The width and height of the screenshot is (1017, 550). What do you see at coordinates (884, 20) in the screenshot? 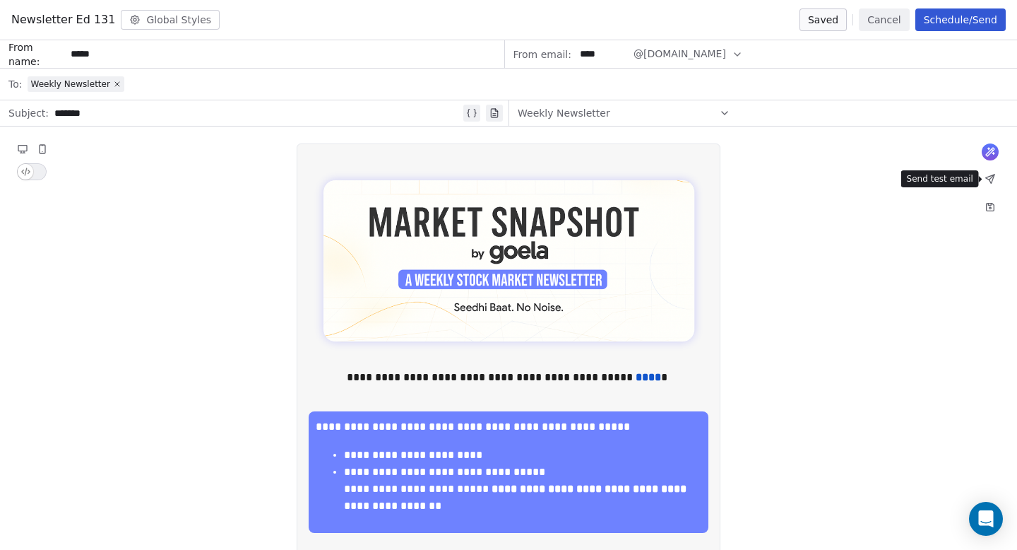
I see `button: Cancel` at bounding box center [884, 20].